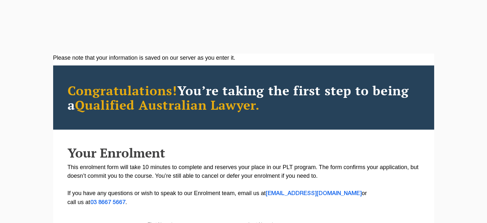 The width and height of the screenshot is (487, 223). I want to click on div: Please note that your information is saved on our server as you enter it., so click(244, 58).